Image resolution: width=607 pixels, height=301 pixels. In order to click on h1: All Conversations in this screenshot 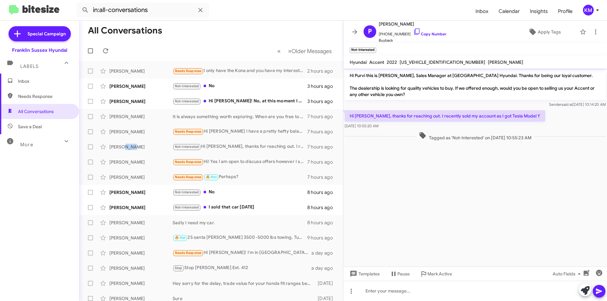, I will do `click(125, 31)`.